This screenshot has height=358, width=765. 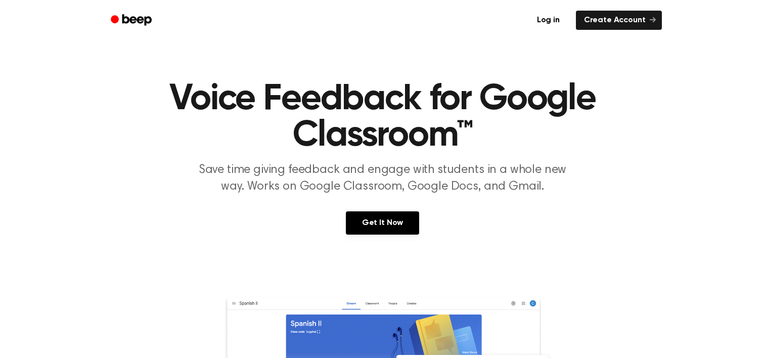 I want to click on h1: Voice Feedback for Google Classroom™, so click(x=383, y=117).